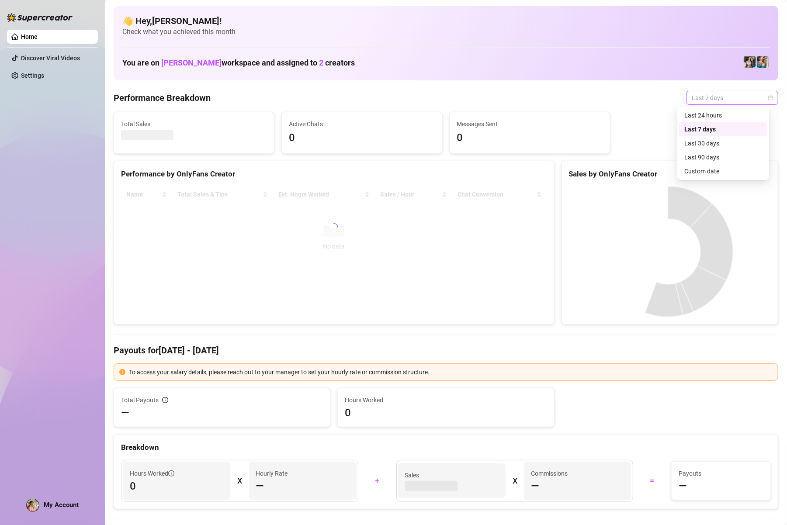  What do you see at coordinates (446, 448) in the screenshot?
I see `div: Breakdown` at bounding box center [446, 448].